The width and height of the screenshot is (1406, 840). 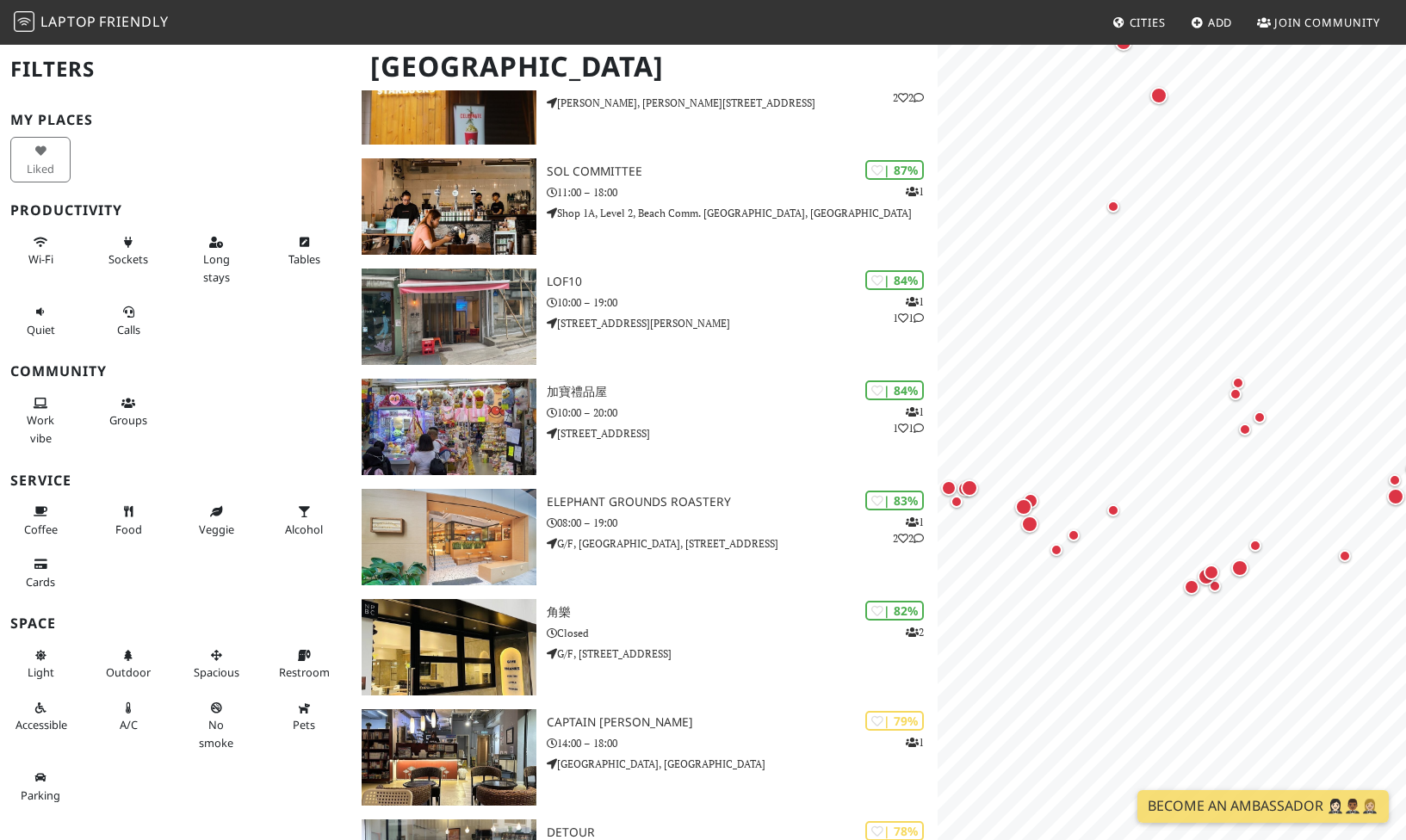 I want to click on span: Alcohol, so click(x=304, y=529).